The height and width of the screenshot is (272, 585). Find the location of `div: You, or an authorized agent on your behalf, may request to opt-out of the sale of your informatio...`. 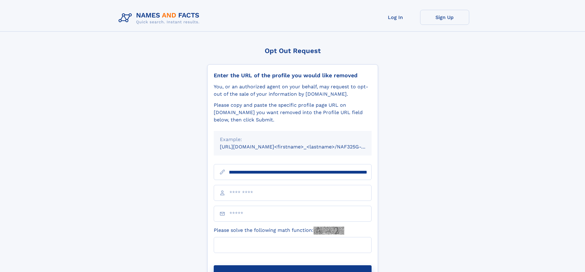

div: You, or an authorized agent on your behalf, may request to opt-out of the sale of your informatio... is located at coordinates (292, 91).